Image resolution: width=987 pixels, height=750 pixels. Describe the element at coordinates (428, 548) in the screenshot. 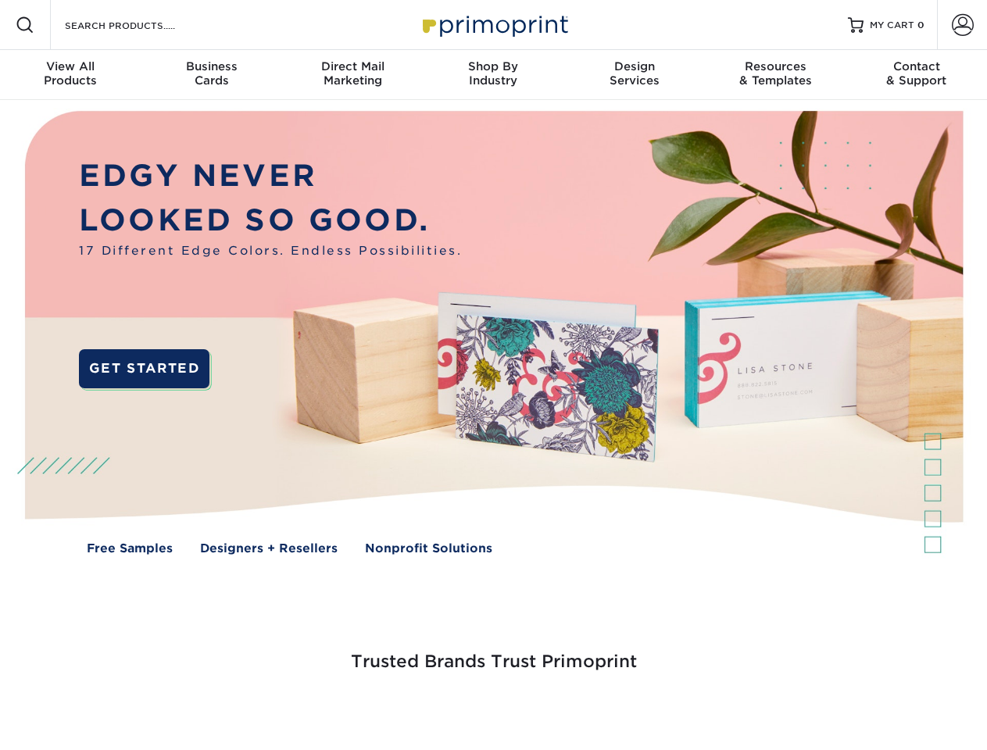

I see `a: Nonprofit Solutions` at that location.